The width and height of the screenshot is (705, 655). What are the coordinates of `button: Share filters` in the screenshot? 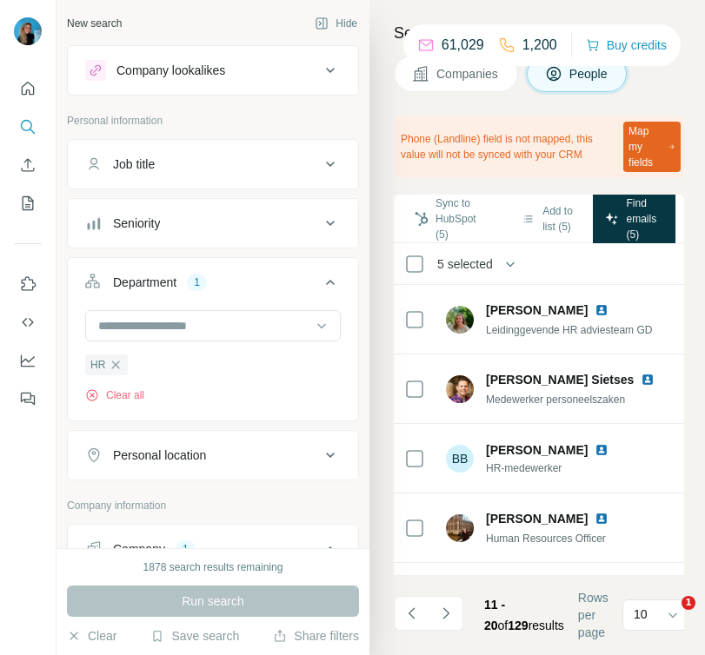 It's located at (315, 636).